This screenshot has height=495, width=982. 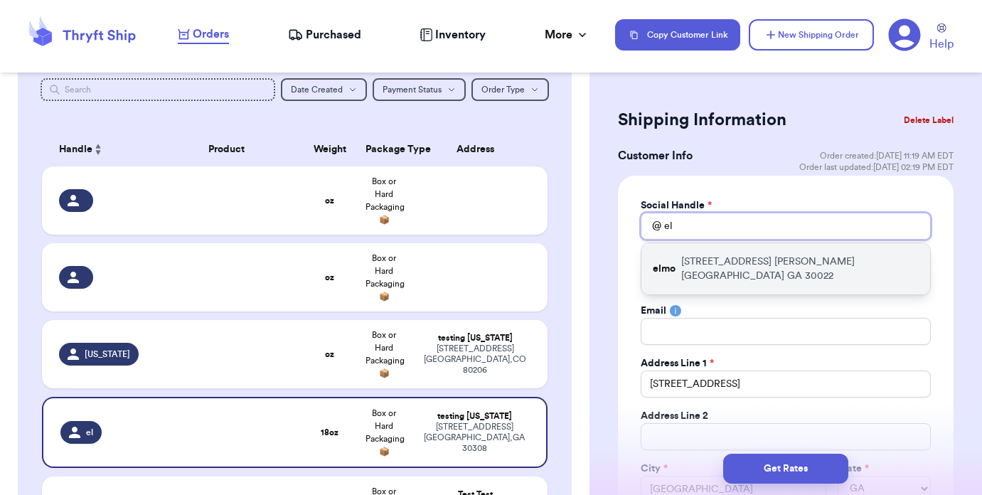 What do you see at coordinates (90, 432) in the screenshot?
I see `span: el` at bounding box center [90, 432].